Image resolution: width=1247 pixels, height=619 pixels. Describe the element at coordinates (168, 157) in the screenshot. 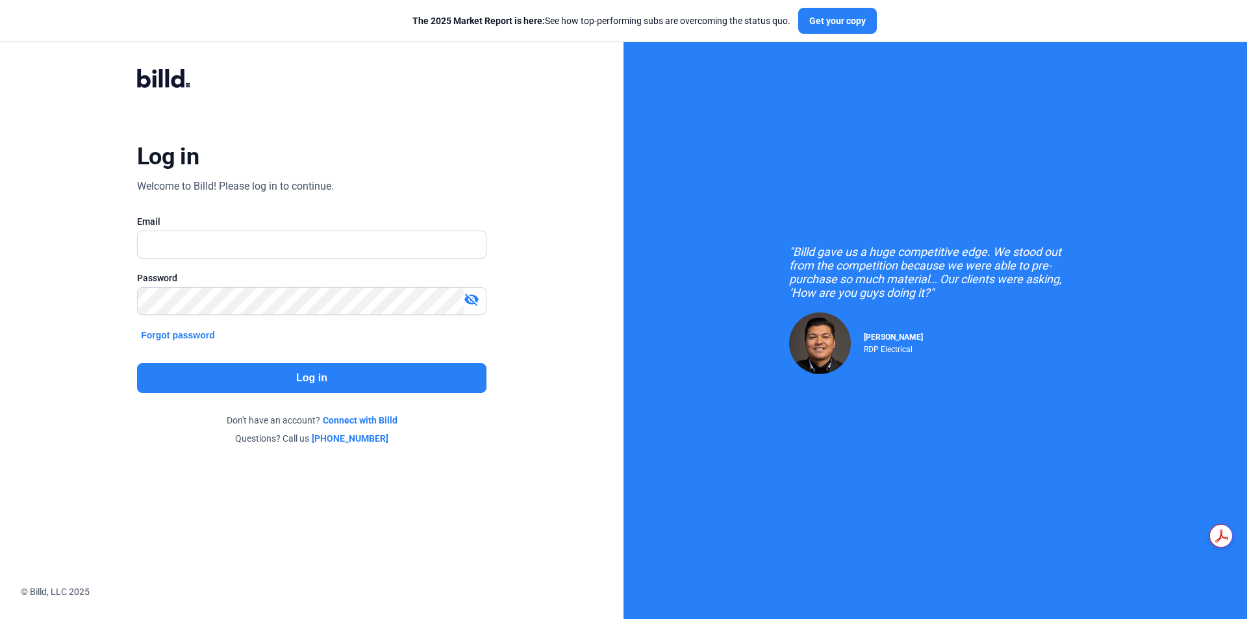

I see `div: Log in` at that location.